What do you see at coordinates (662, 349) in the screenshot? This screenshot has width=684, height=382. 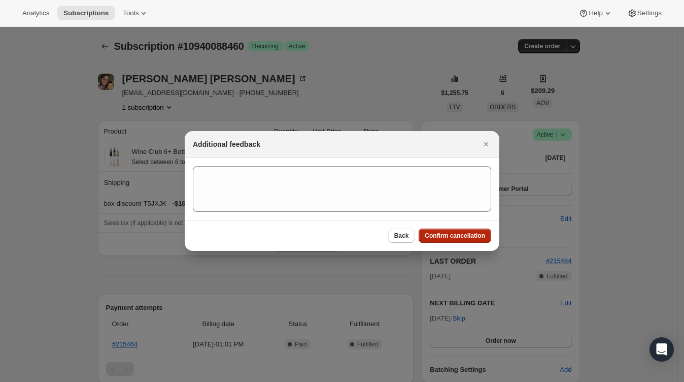 I see `div: Open Intercom Messenger` at bounding box center [662, 349].